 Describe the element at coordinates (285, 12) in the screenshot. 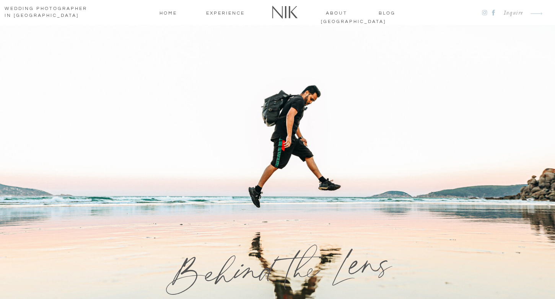

I see `nav: Nik` at that location.